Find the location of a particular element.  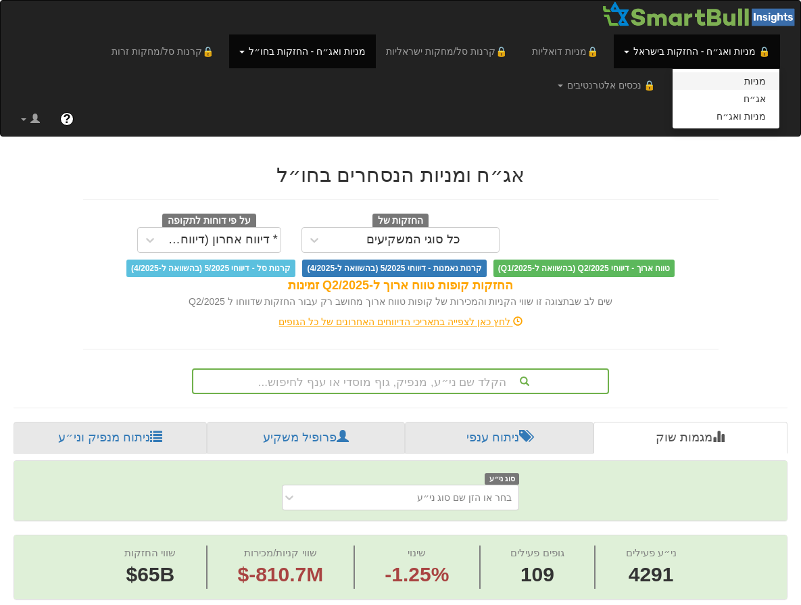

span: טווח ארוך - דיווחי Q2/2025 (בהשוואה ל-Q1/2025) is located at coordinates (584, 268).